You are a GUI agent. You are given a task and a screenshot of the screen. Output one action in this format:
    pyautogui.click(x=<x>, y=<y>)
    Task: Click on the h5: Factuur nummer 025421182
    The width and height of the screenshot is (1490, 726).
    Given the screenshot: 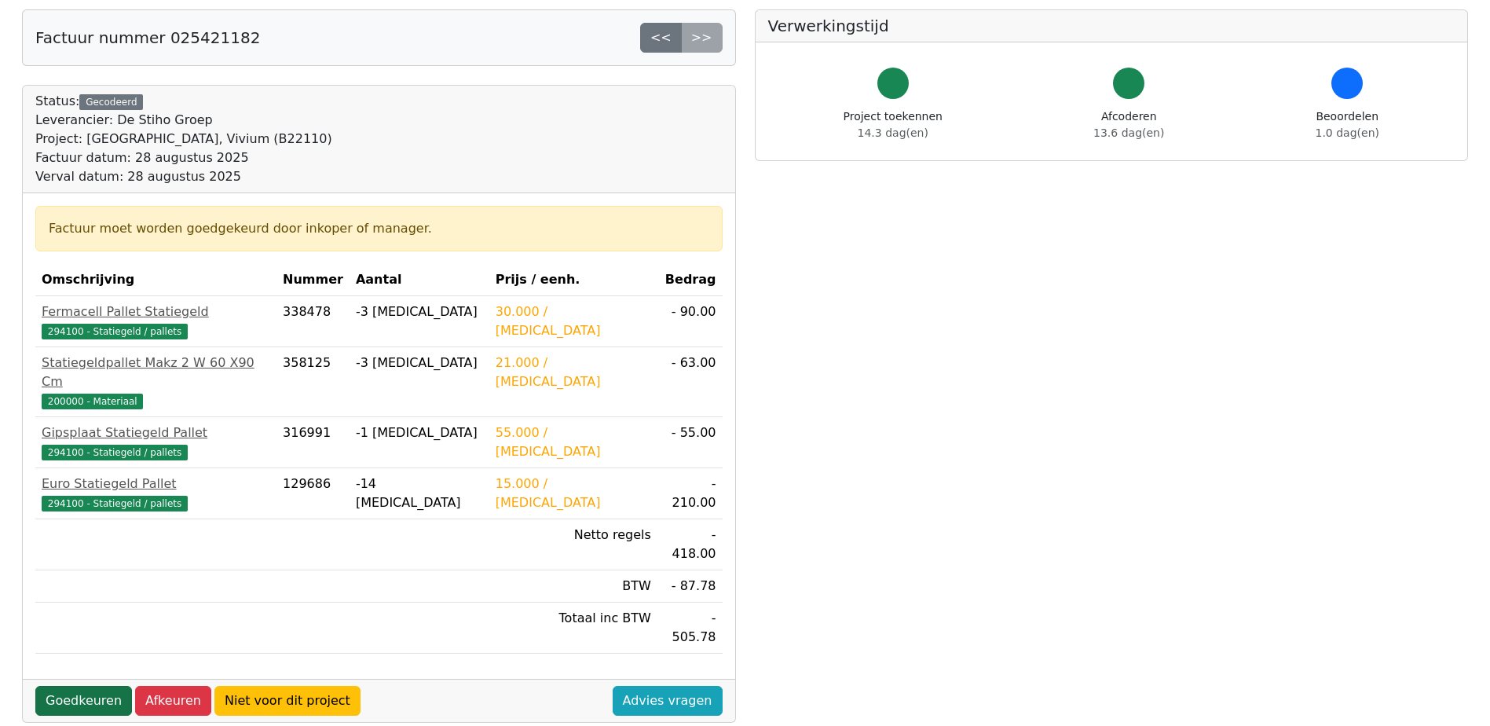 What is the action you would take?
    pyautogui.click(x=148, y=38)
    